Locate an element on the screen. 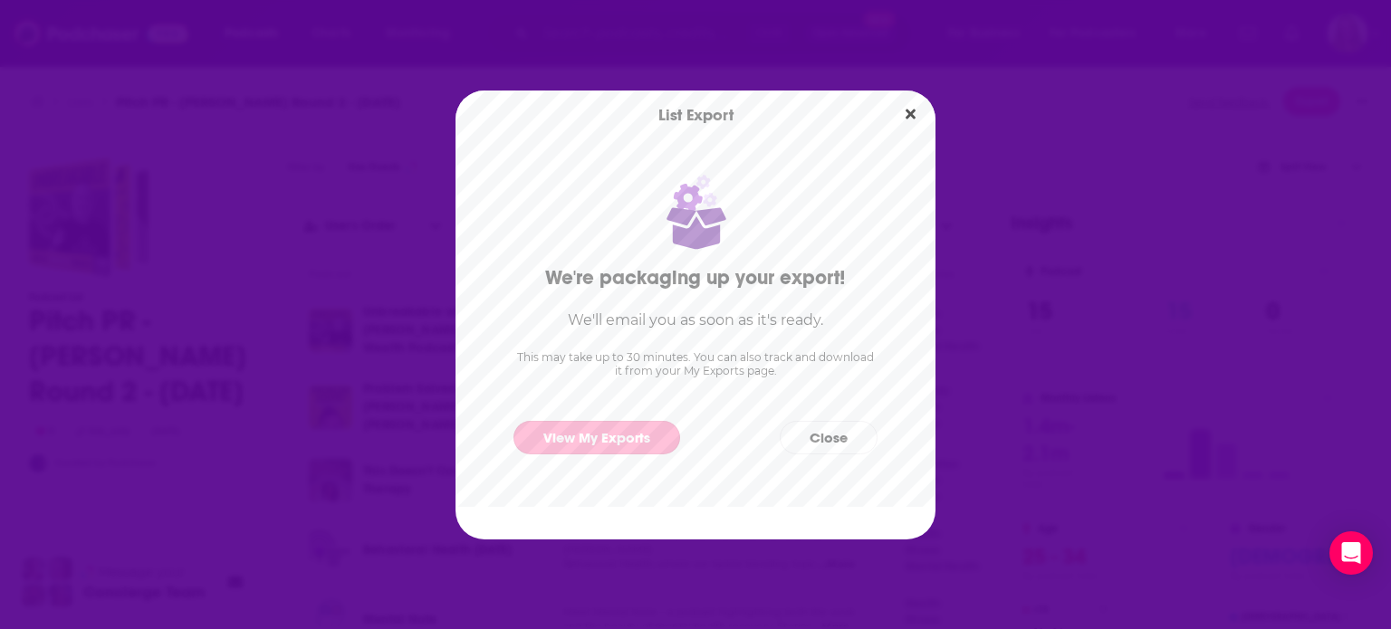 This screenshot has width=1391, height=629. h2: We're packaging up your export! is located at coordinates (695, 277).